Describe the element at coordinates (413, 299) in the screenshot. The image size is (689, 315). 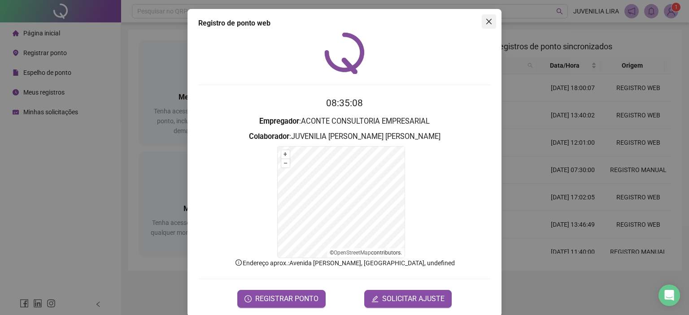
I see `span: SOLICITAR AJUSTE` at that location.